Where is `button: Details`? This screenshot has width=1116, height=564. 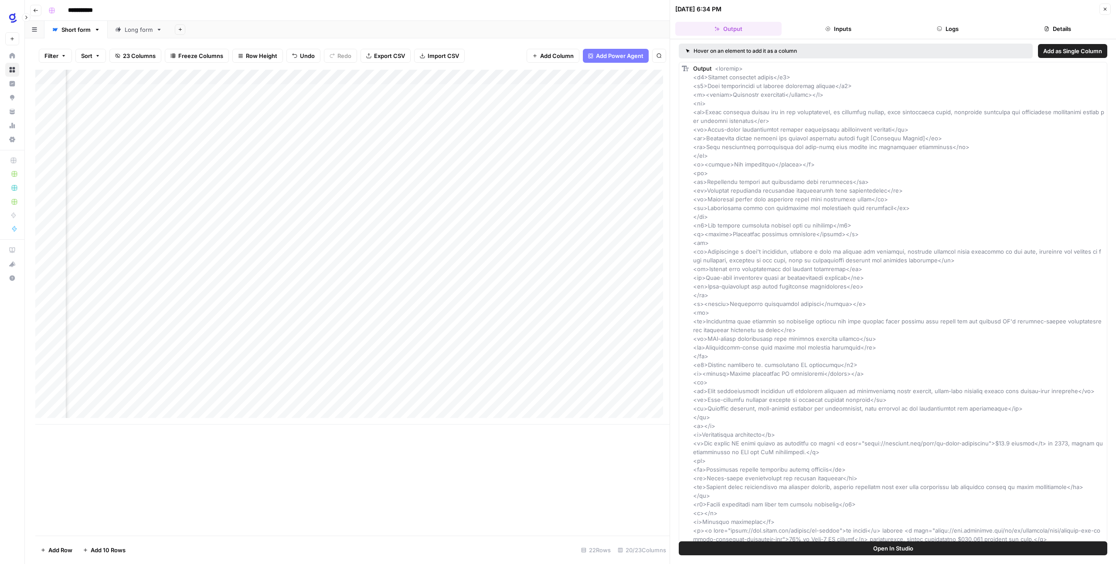
button: Details is located at coordinates (1057, 29).